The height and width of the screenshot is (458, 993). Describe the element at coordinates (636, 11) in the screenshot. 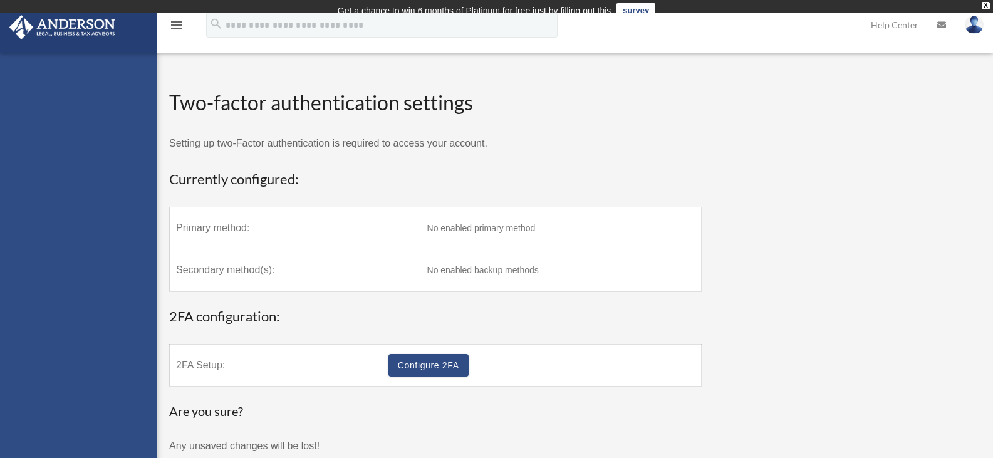

I see `a: survey` at that location.